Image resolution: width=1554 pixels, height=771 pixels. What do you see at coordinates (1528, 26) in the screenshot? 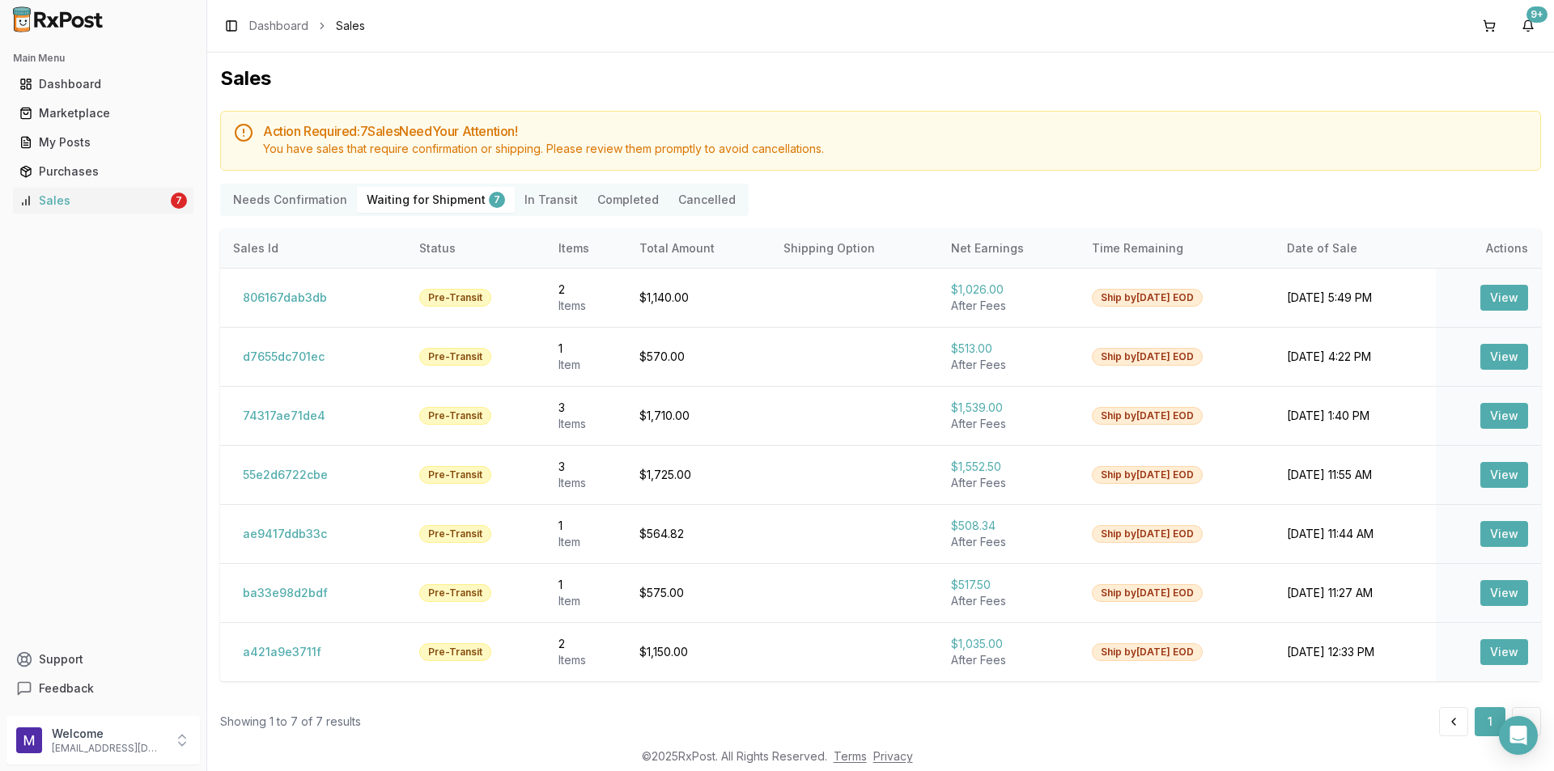
I see `button: 9+` at bounding box center [1528, 26].